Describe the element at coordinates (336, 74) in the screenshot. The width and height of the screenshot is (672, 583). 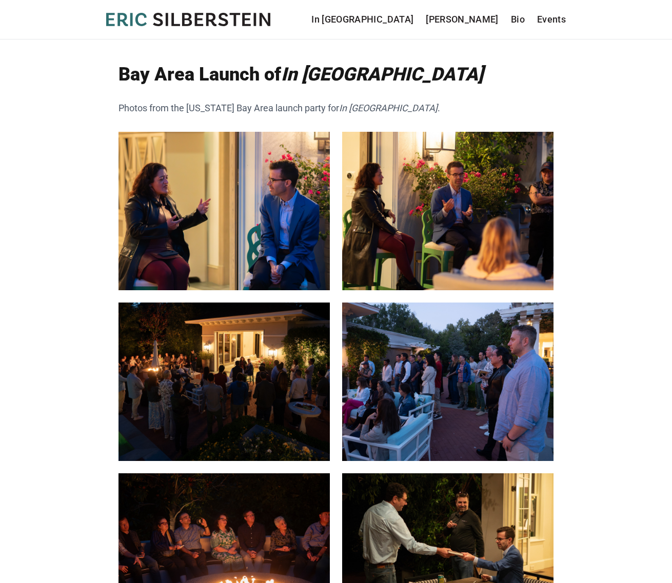
I see `h1: Bay Area Launch of` at that location.